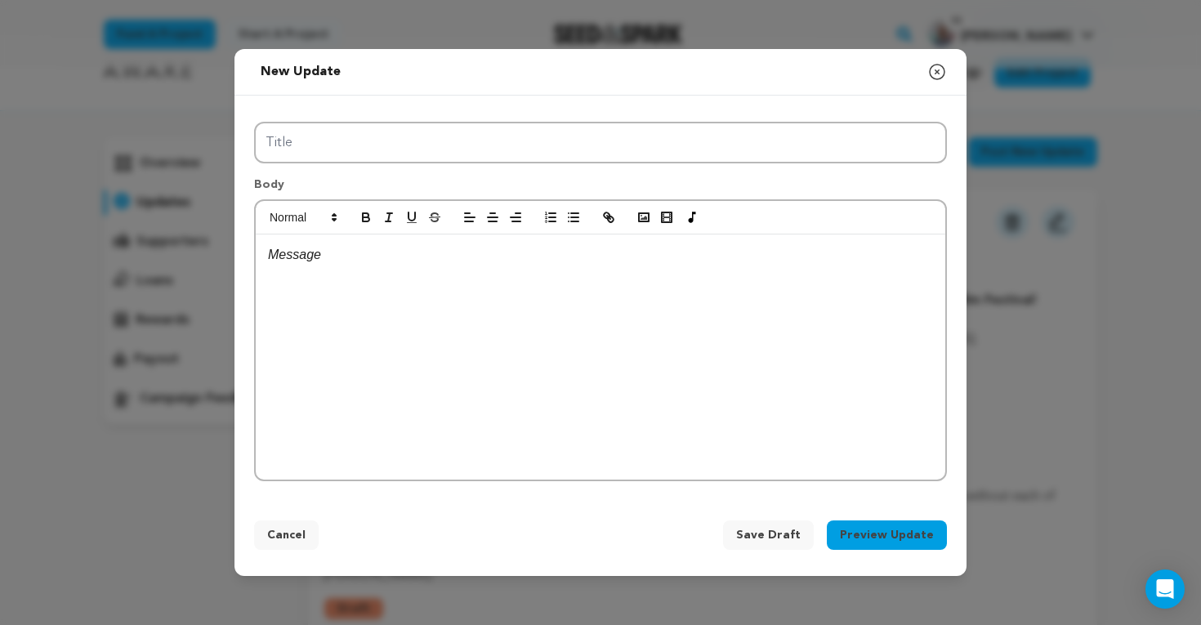 The width and height of the screenshot is (1201, 625). What do you see at coordinates (1165, 589) in the screenshot?
I see `div: Open Intercom Messenger` at bounding box center [1165, 589].